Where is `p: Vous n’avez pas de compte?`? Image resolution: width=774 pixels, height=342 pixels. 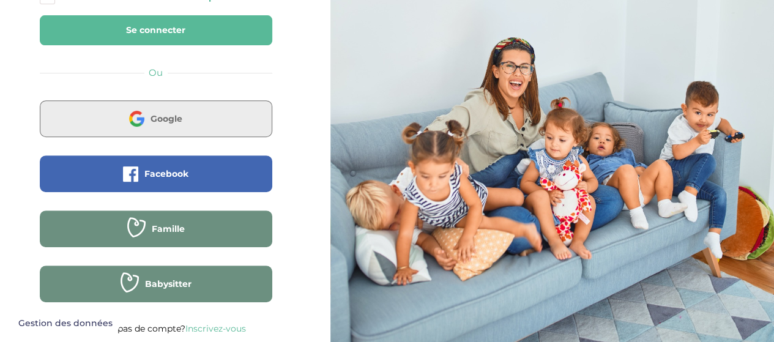
p: Vous n’avez pas de compte? is located at coordinates (156, 328).